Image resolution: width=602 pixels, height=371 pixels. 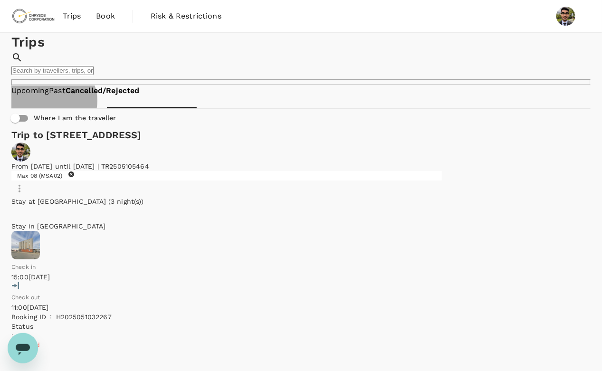 I want to click on img: Hotel Sigma, so click(x=26, y=245).